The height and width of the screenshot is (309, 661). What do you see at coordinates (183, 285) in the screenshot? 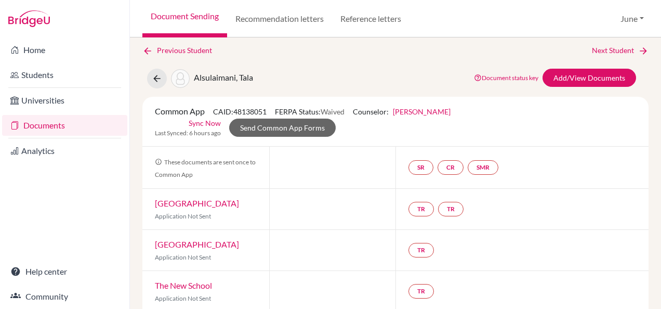
I see `a: The New School` at bounding box center [183, 285].